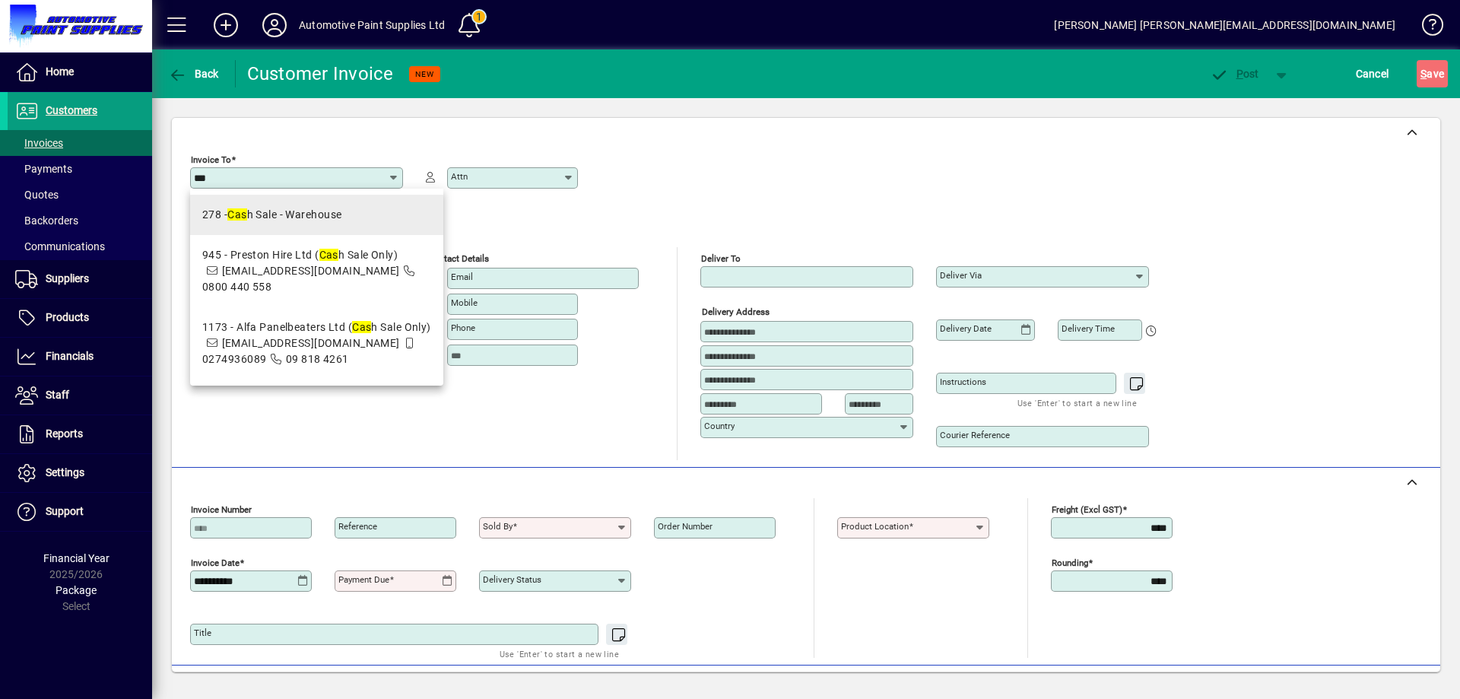  What do you see at coordinates (316, 214) in the screenshot?
I see `mat-option: 278 - Cash Sale - Warehouse` at bounding box center [316, 214].